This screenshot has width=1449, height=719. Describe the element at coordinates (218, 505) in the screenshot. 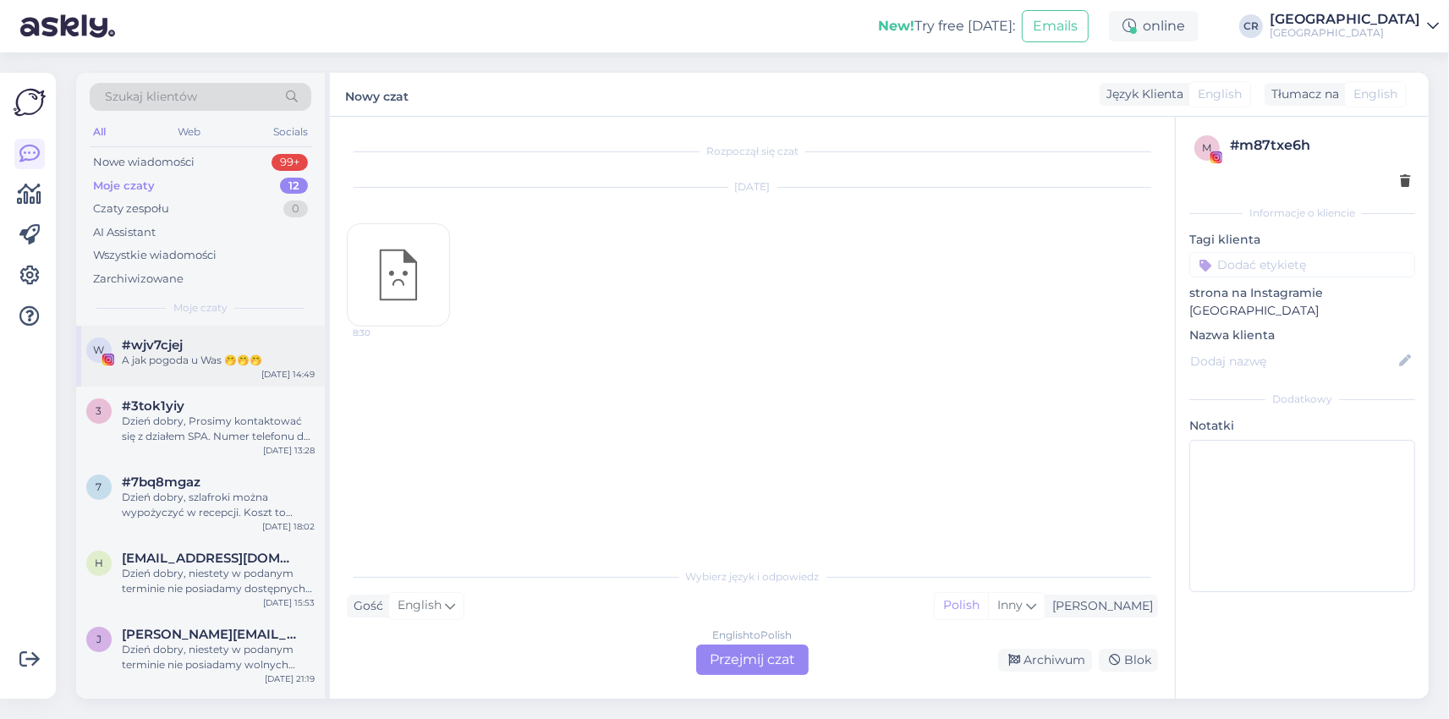

I see `div: Dzień dobry, szlafroki można wypożyczyć w recepcji. Koszt to 20PLN/szlafrok na cały pobyt.` at that location.